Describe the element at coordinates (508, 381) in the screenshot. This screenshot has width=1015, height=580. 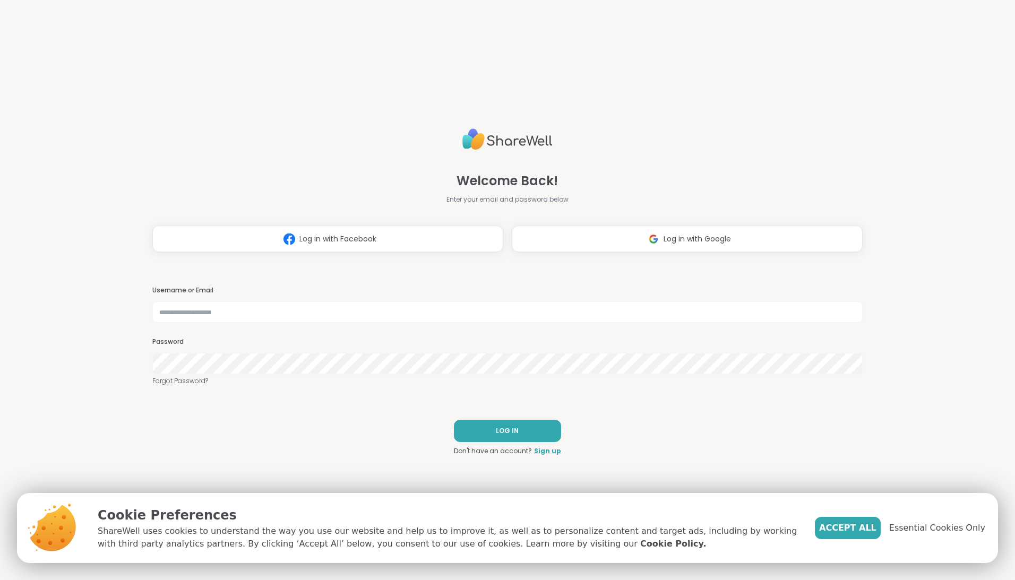
I see `a: Forgot Password?` at that location.